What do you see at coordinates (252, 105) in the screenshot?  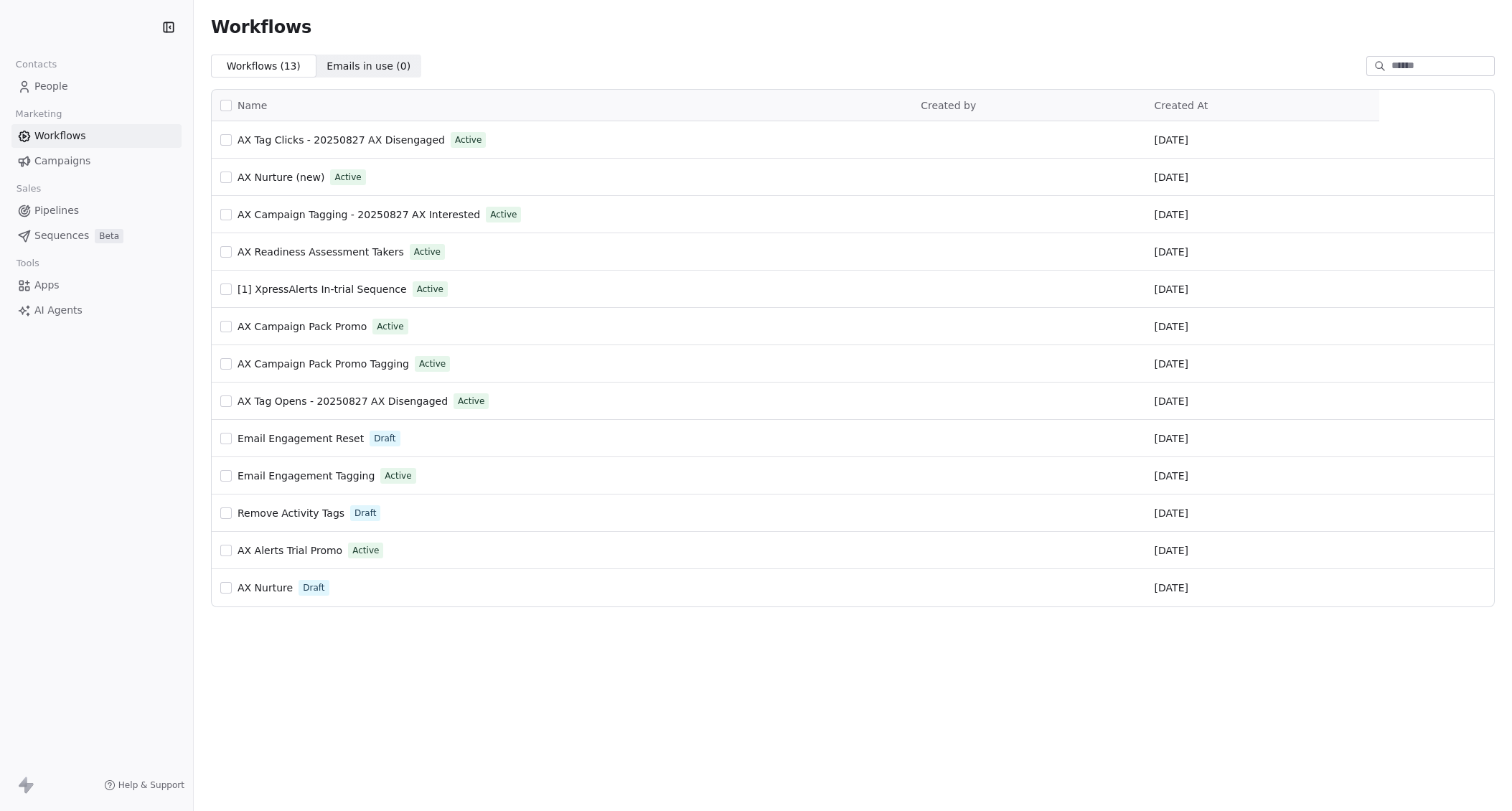 I see `span: Name` at bounding box center [252, 105].